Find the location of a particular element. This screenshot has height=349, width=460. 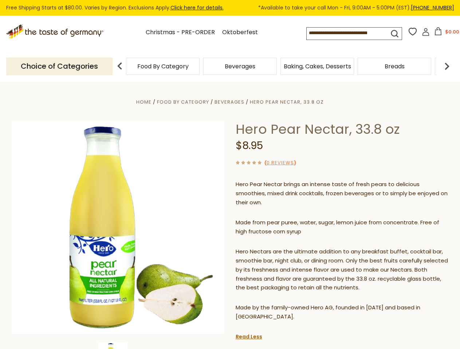

span: Breads is located at coordinates (394, 66).